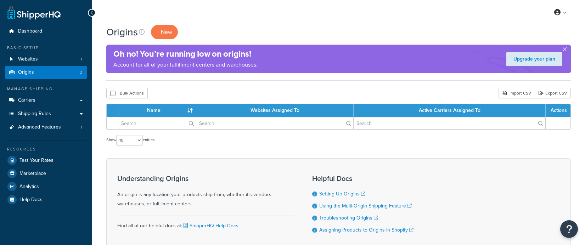  What do you see at coordinates (122, 32) in the screenshot?
I see `h1: Origins` at bounding box center [122, 32].